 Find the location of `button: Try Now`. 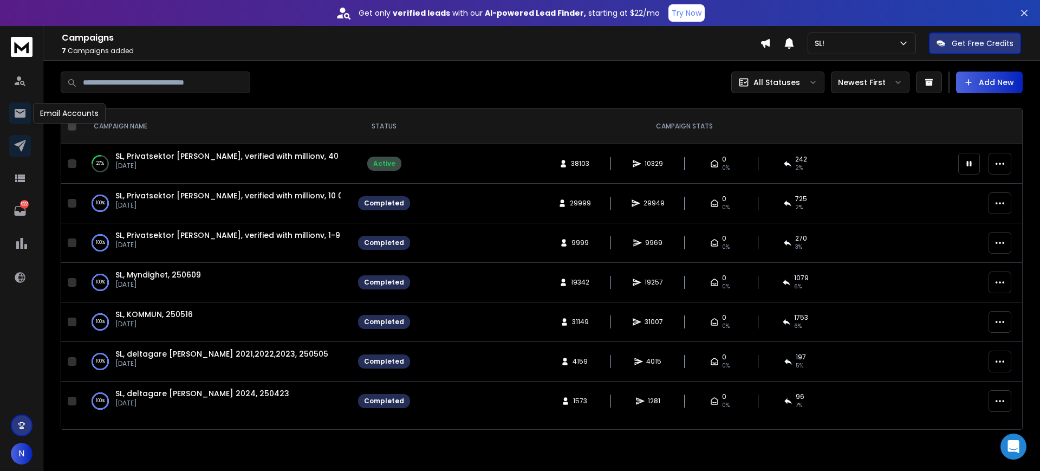

button: Try Now is located at coordinates (686, 13).